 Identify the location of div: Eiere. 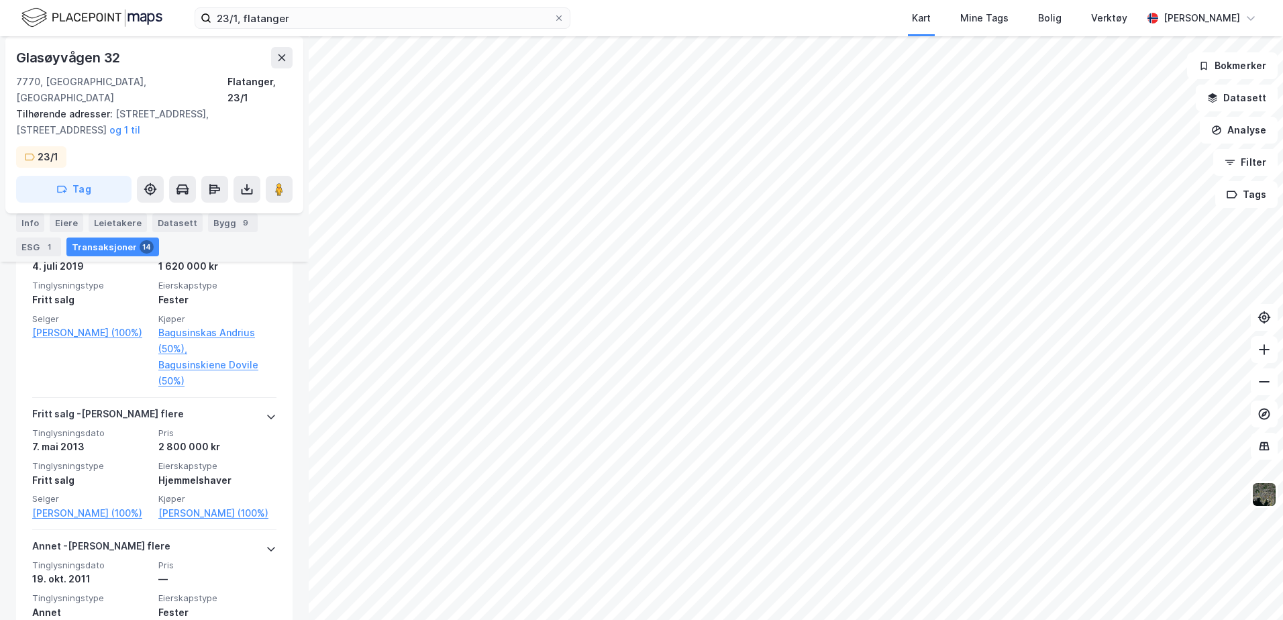
(66, 223).